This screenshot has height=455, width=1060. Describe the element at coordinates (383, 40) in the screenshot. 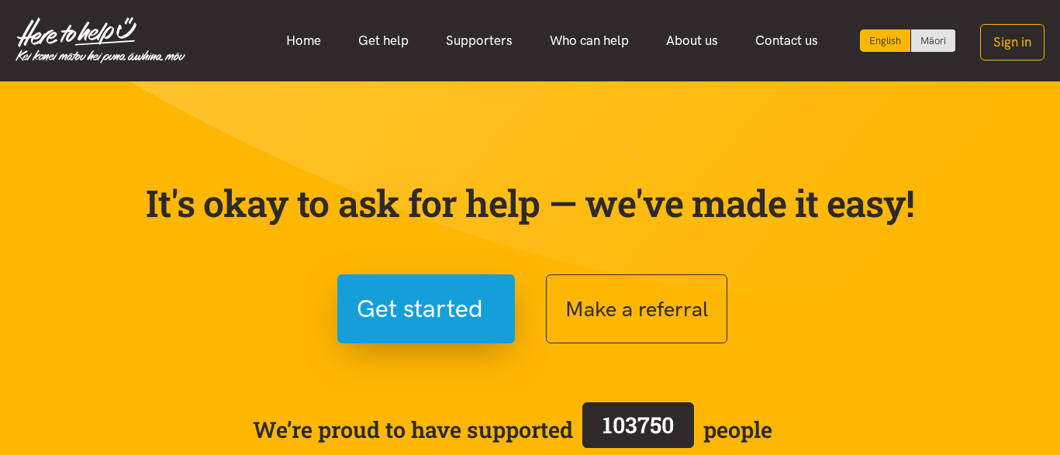

I see `a: Get help` at that location.